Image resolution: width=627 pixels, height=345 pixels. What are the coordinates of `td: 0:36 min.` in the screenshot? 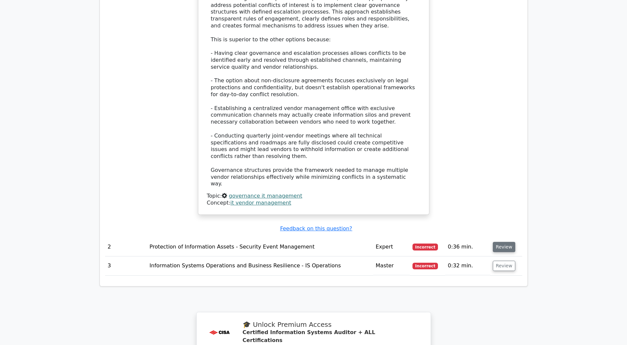 It's located at (468, 247).